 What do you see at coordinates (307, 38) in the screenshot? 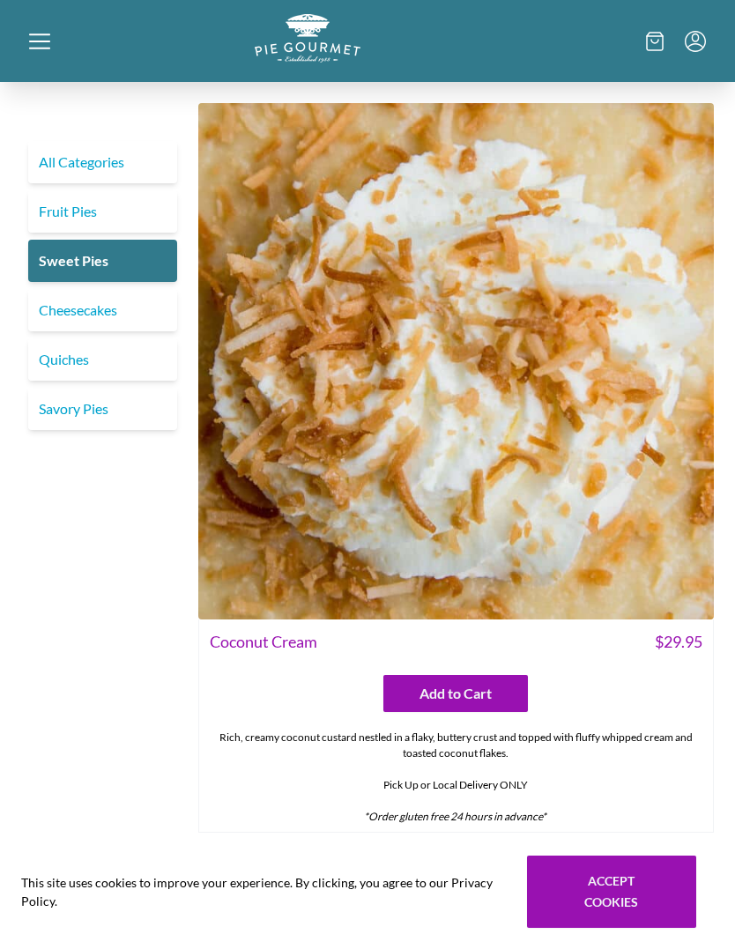
I see `img: logo` at bounding box center [307, 38].